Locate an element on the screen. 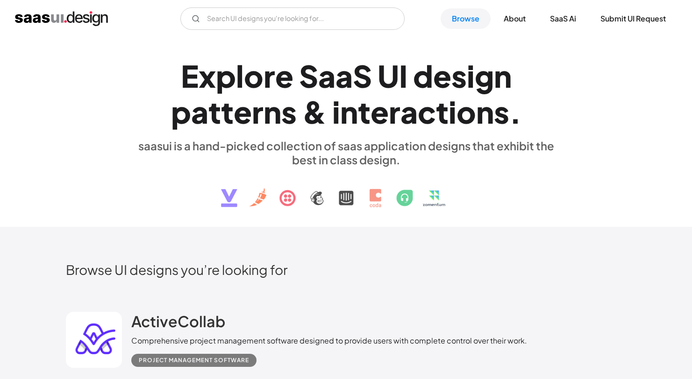 This screenshot has width=692, height=379. a: SaaS Ai is located at coordinates (563, 19).